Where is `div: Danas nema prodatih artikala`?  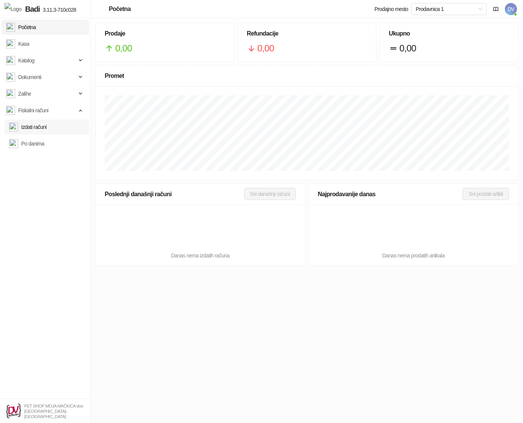 div: Danas nema prodatih artikala is located at coordinates (413, 255).